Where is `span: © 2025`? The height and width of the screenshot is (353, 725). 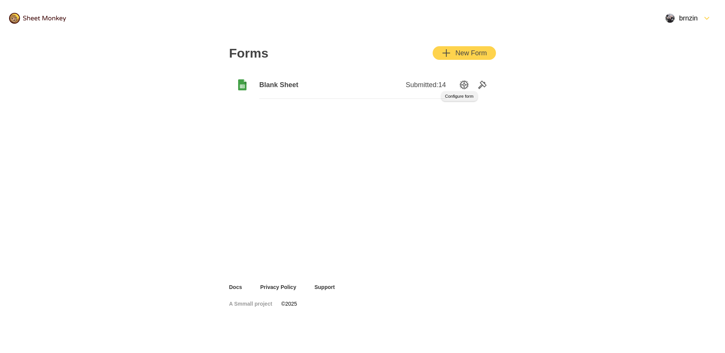 span: © 2025 is located at coordinates (289, 304).